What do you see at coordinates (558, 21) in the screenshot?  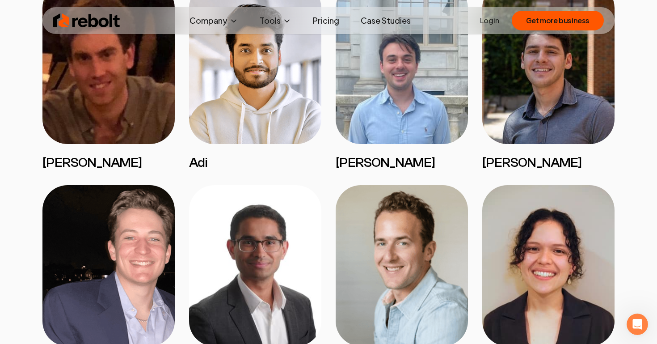 I see `button: Get more business` at bounding box center [558, 21].